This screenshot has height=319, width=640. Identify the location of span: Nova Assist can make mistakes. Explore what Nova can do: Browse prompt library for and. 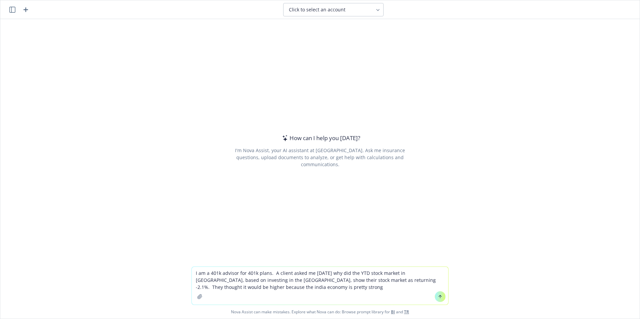
(320, 312).